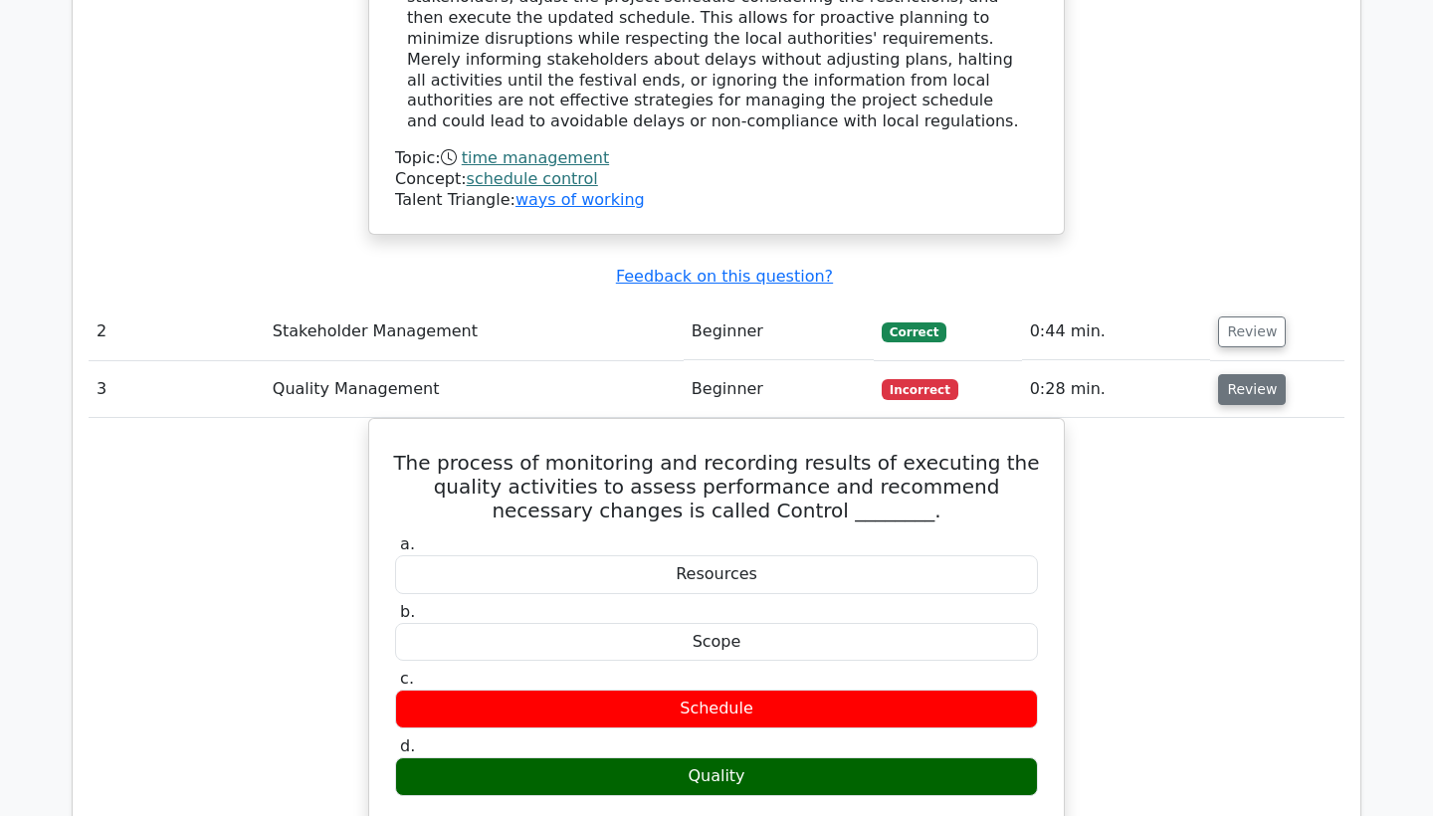 Image resolution: width=1433 pixels, height=816 pixels. Describe the element at coordinates (724, 276) in the screenshot. I see `u: Feedback on this question?` at that location.